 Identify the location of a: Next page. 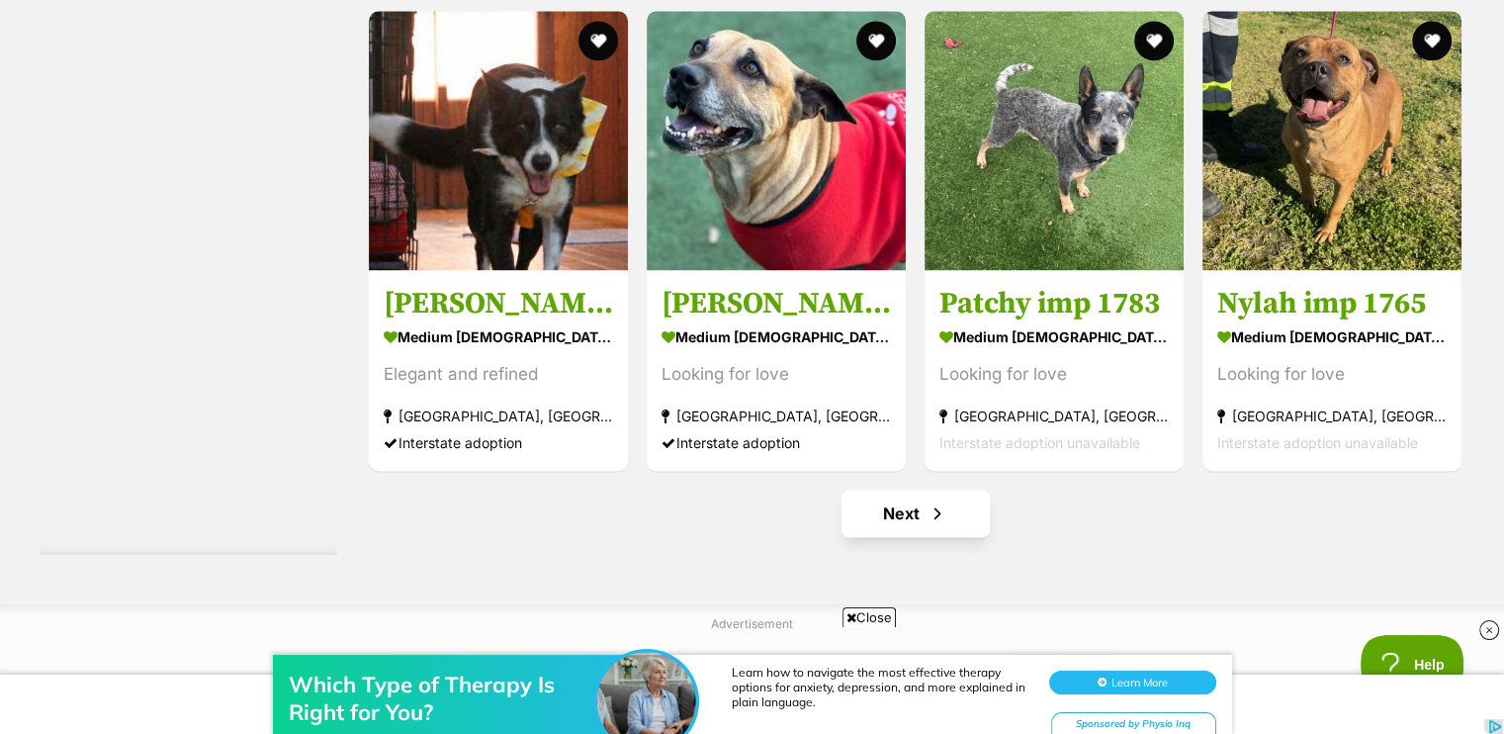
(916, 513).